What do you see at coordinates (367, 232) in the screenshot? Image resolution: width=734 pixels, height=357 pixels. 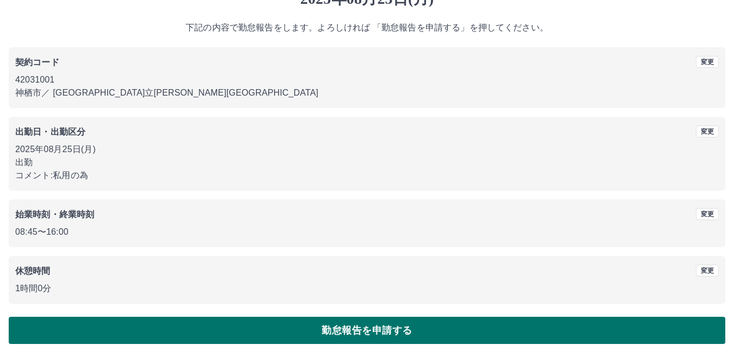 I see `p: 08:45 〜 16:00` at bounding box center [367, 232].